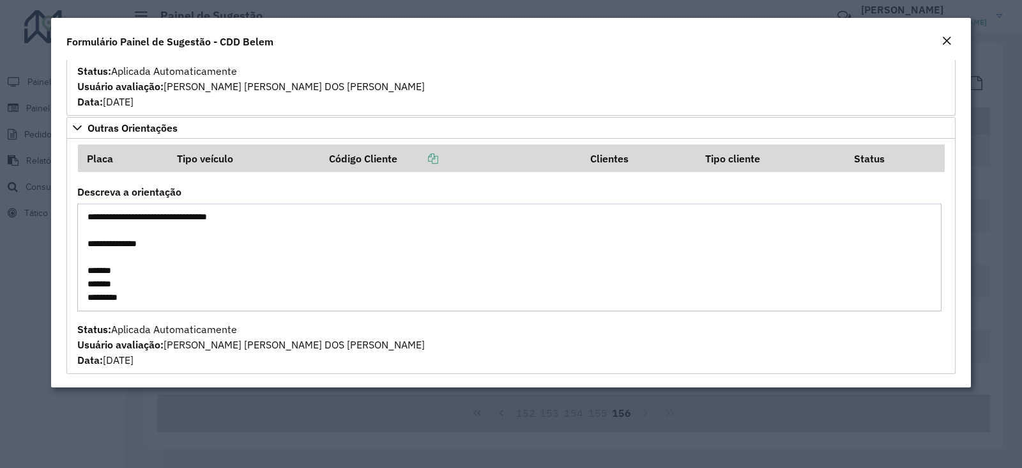 The height and width of the screenshot is (468, 1022). What do you see at coordinates (132, 128) in the screenshot?
I see `span: Outras Orientações` at bounding box center [132, 128].